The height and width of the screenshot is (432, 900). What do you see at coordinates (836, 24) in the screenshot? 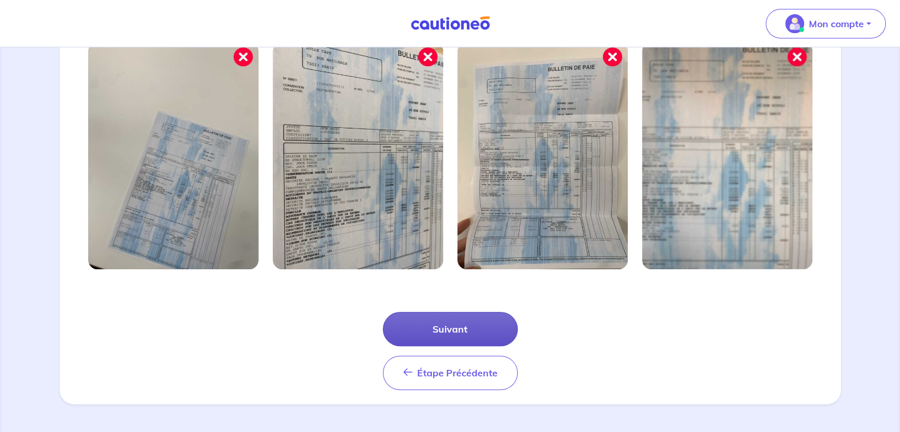
I see `p: Mon compte` at bounding box center [836, 24].